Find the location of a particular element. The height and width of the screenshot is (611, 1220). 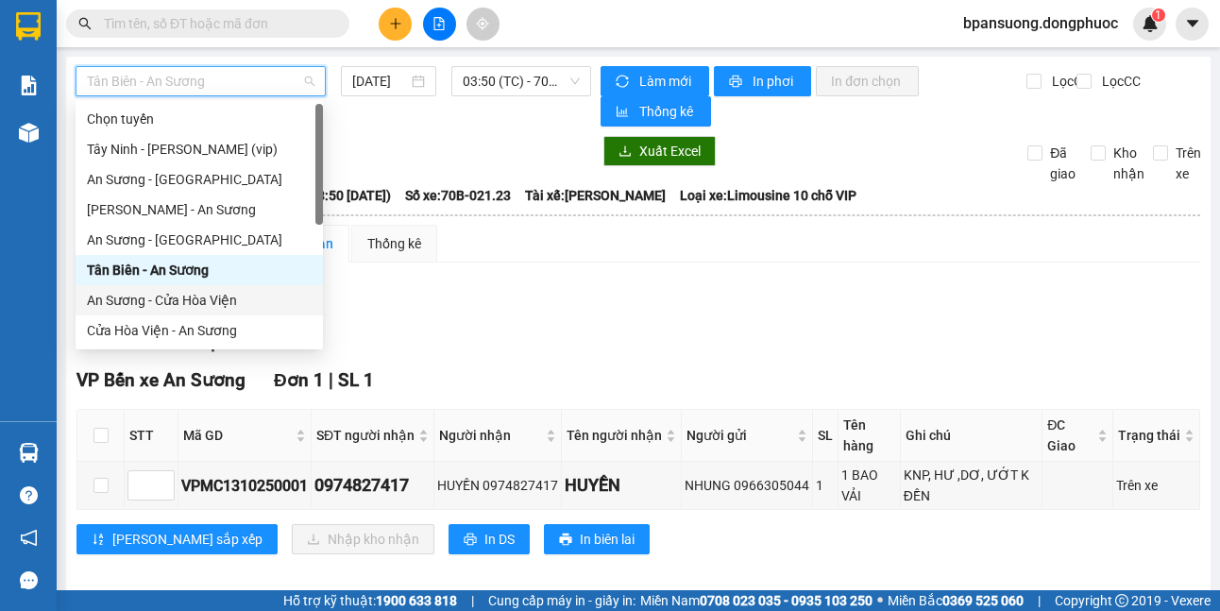

span: question-circle is located at coordinates (28, 495).